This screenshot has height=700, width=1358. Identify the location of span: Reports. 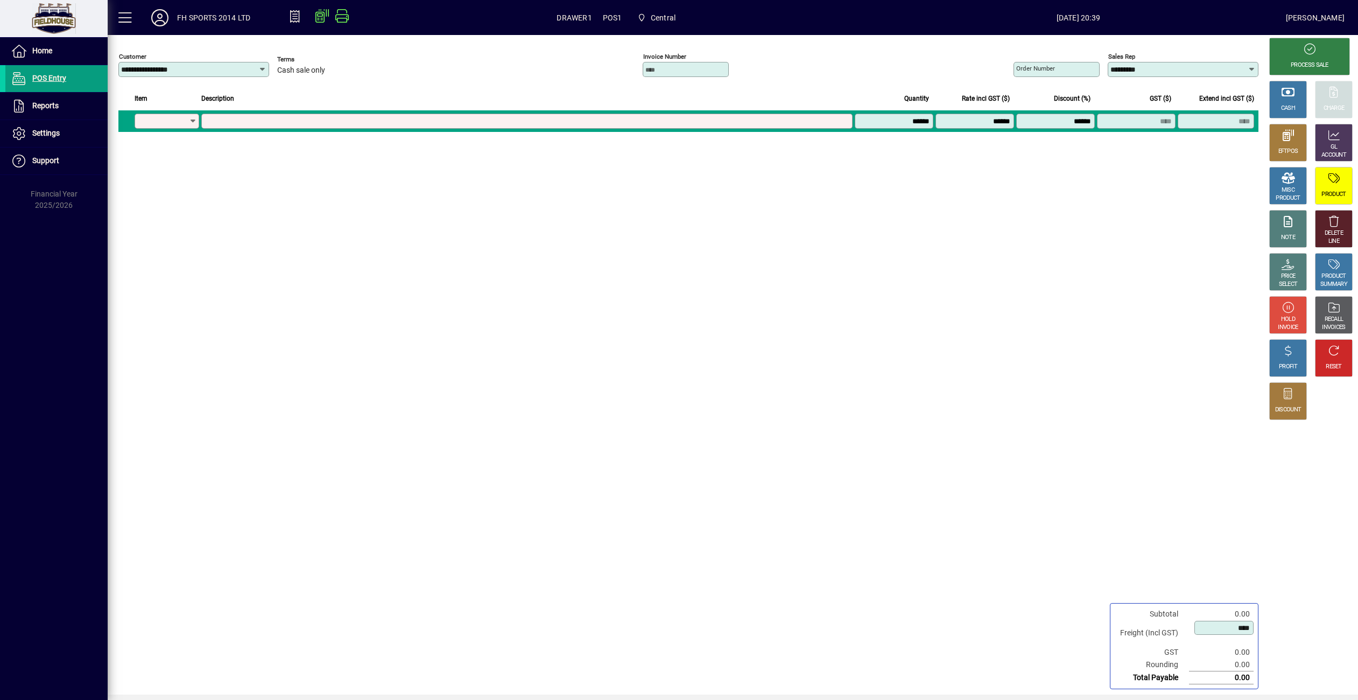
(45, 106).